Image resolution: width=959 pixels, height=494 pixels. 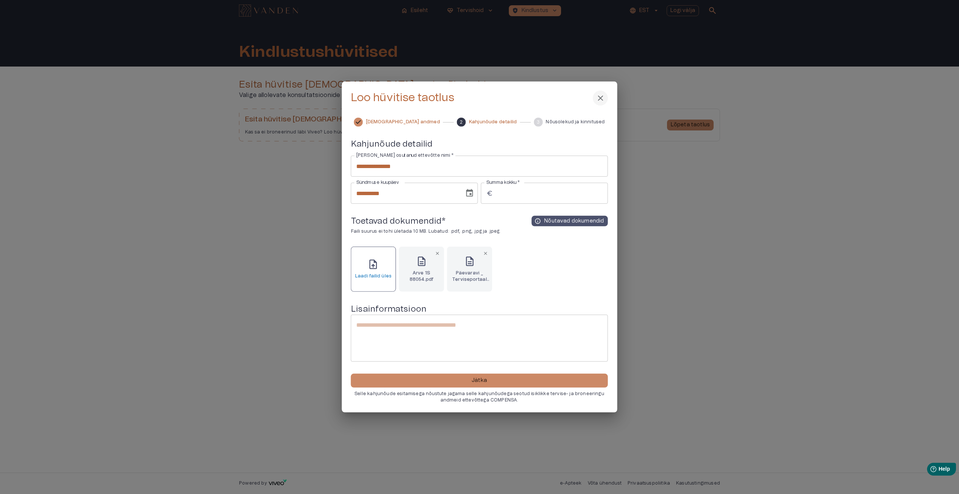 What do you see at coordinates (422, 276) in the screenshot?
I see `h6: Arve 1S 88054.pdf` at bounding box center [422, 276].